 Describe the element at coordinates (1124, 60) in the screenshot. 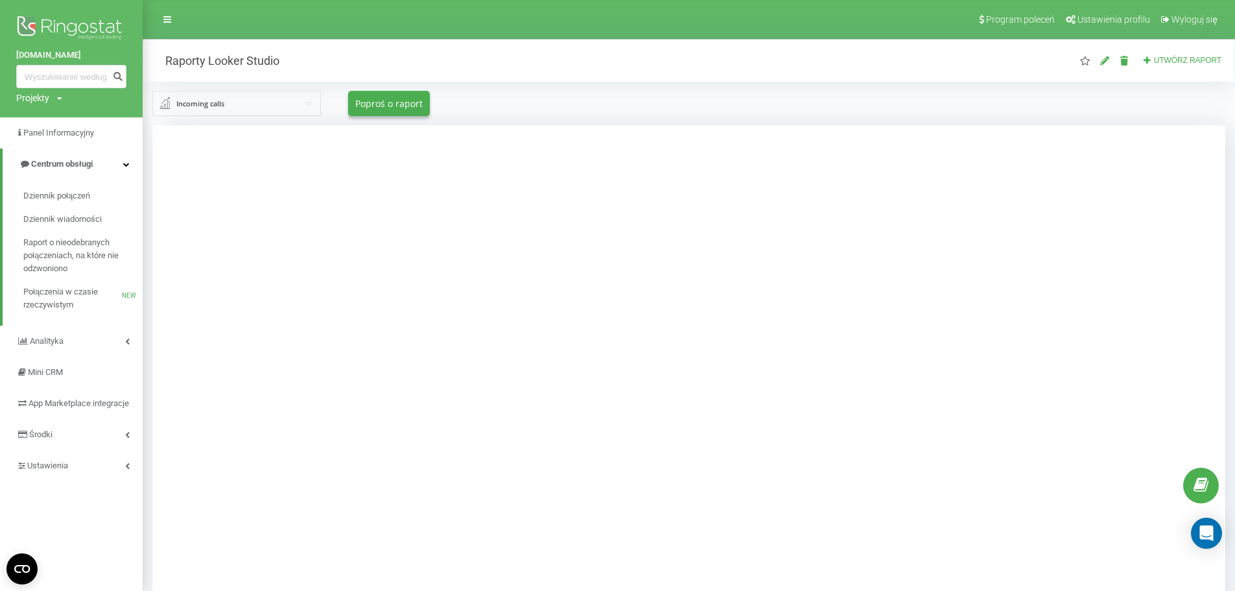

I see `i: Usuń raport` at that location.